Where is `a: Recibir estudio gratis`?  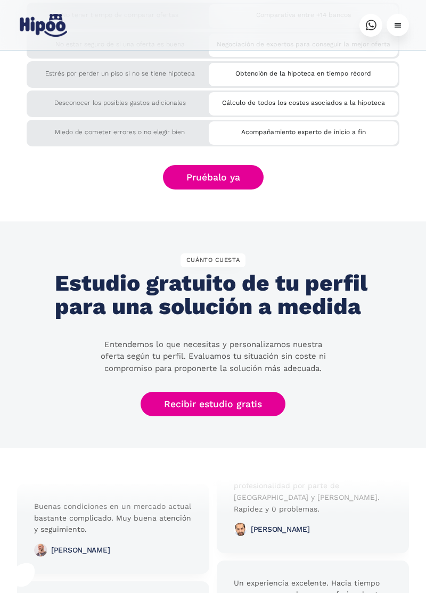
a: Recibir estudio gratis is located at coordinates (213, 404).